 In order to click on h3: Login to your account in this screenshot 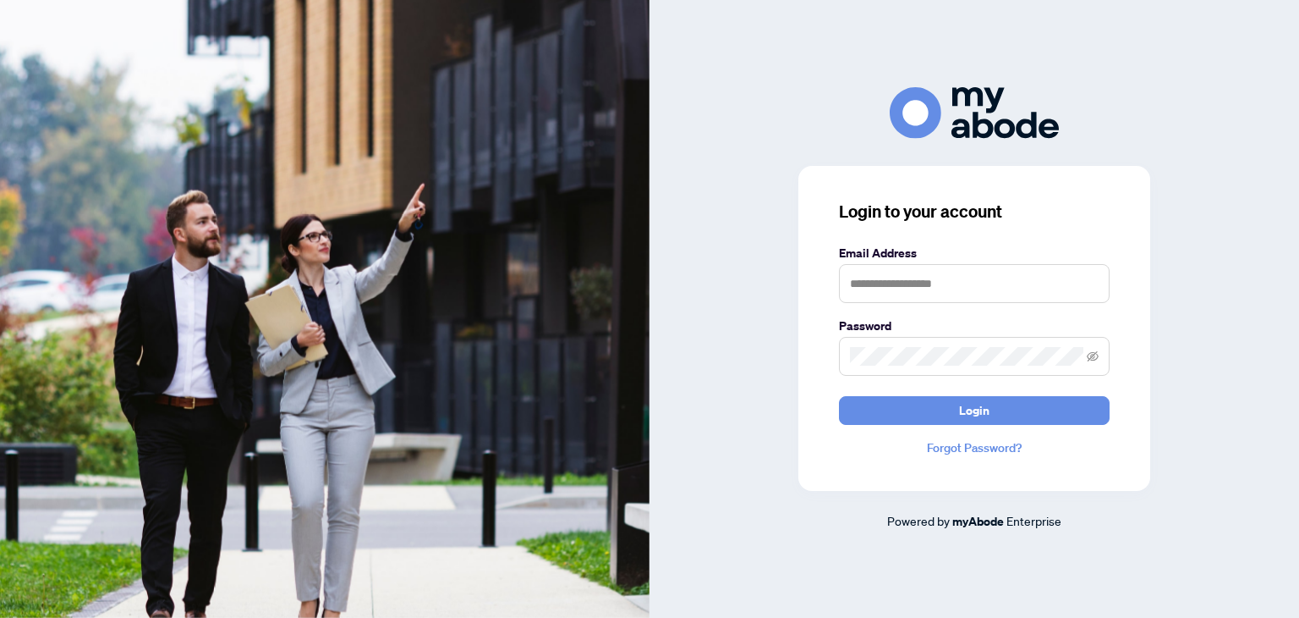, I will do `click(975, 212)`.